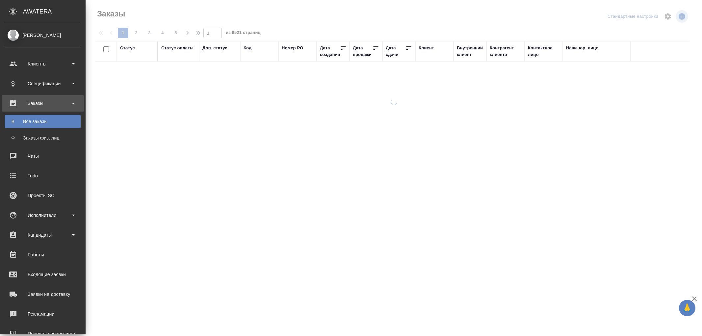  Describe the element at coordinates (43, 255) in the screenshot. I see `a: Работы` at that location.